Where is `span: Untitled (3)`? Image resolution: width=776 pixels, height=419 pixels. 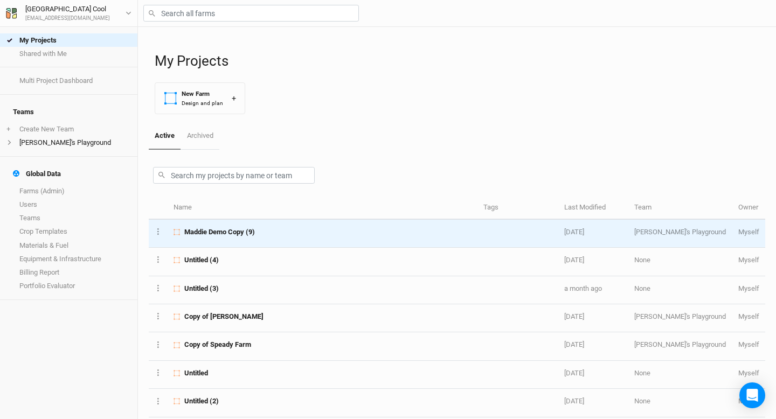
span: Untitled (3) is located at coordinates (202, 289).